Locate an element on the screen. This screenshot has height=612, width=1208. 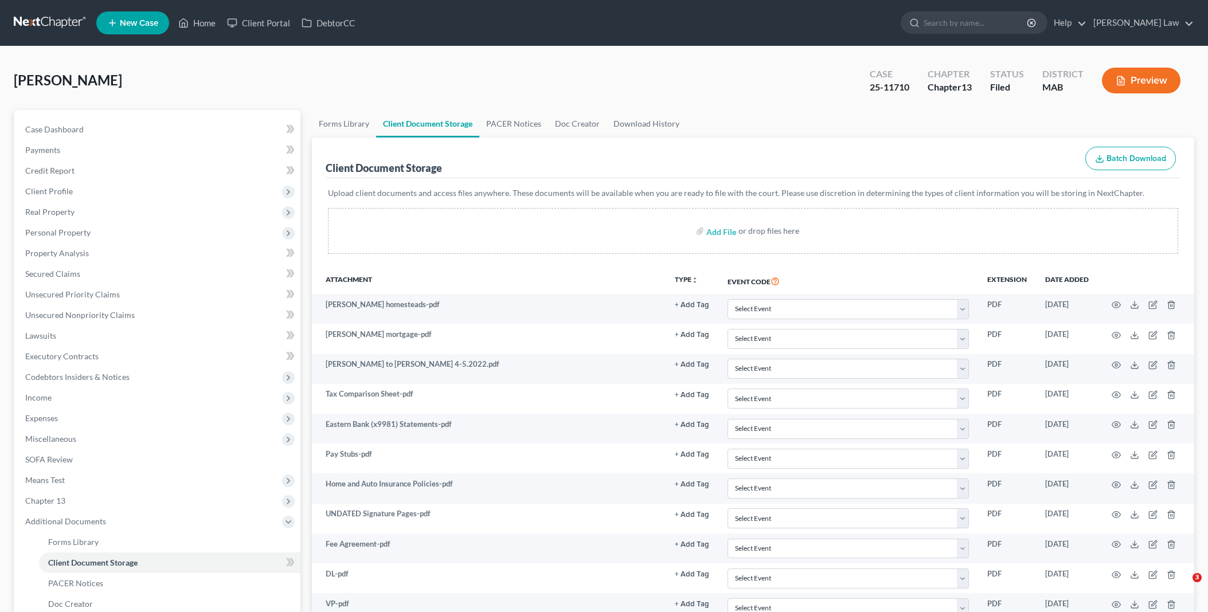
span: 3 is located at coordinates (1197, 578).